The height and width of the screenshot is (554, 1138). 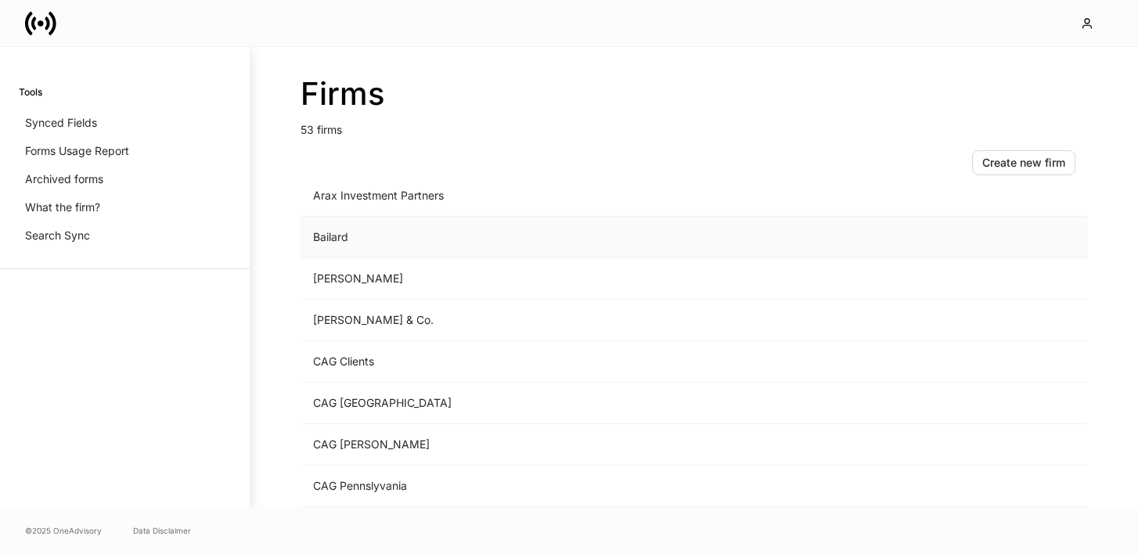 What do you see at coordinates (124, 151) in the screenshot?
I see `a: Forms Usage Report` at bounding box center [124, 151].